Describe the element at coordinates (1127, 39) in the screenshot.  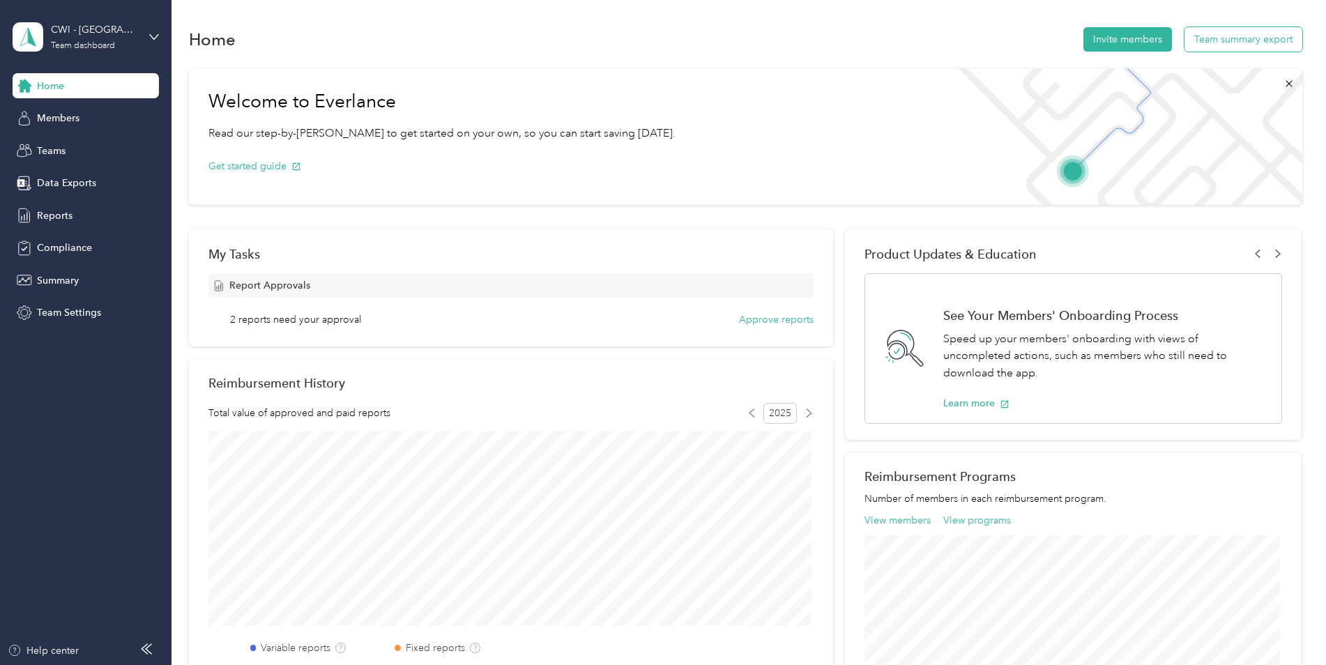
I see `button: Invite members` at that location.